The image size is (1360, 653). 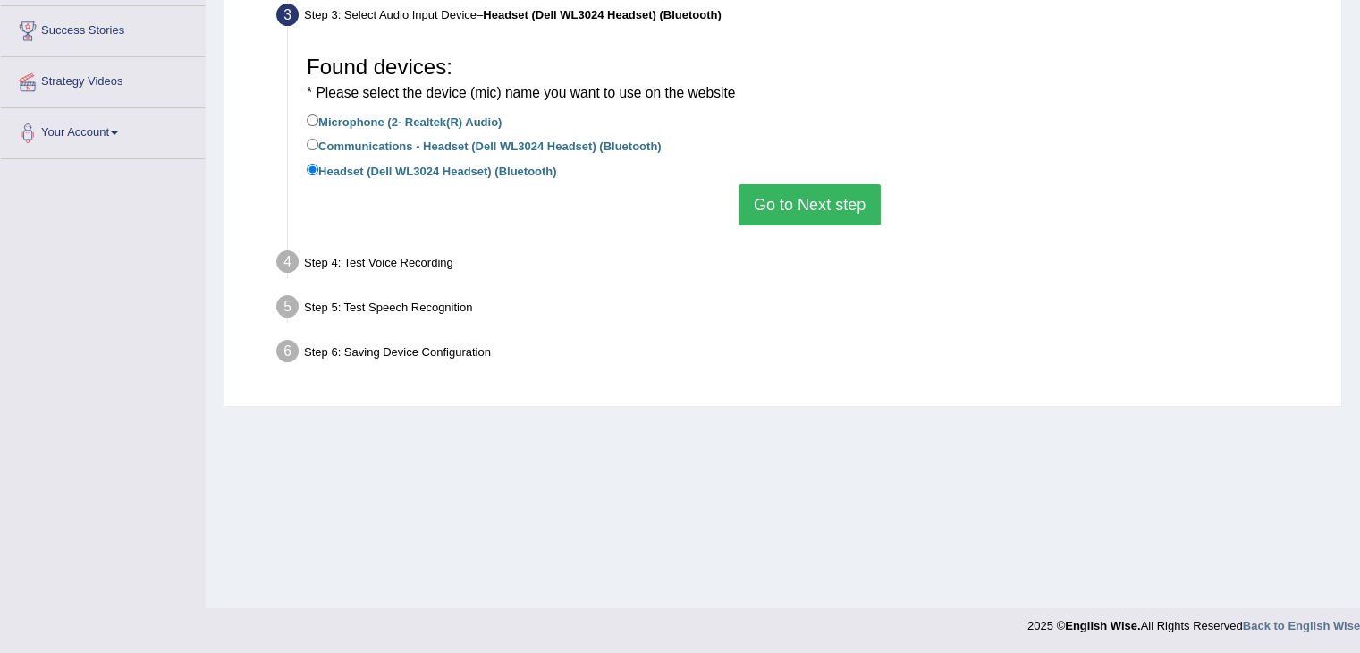 What do you see at coordinates (1301, 625) in the screenshot?
I see `strong: Back to English Wise` at bounding box center [1301, 625].